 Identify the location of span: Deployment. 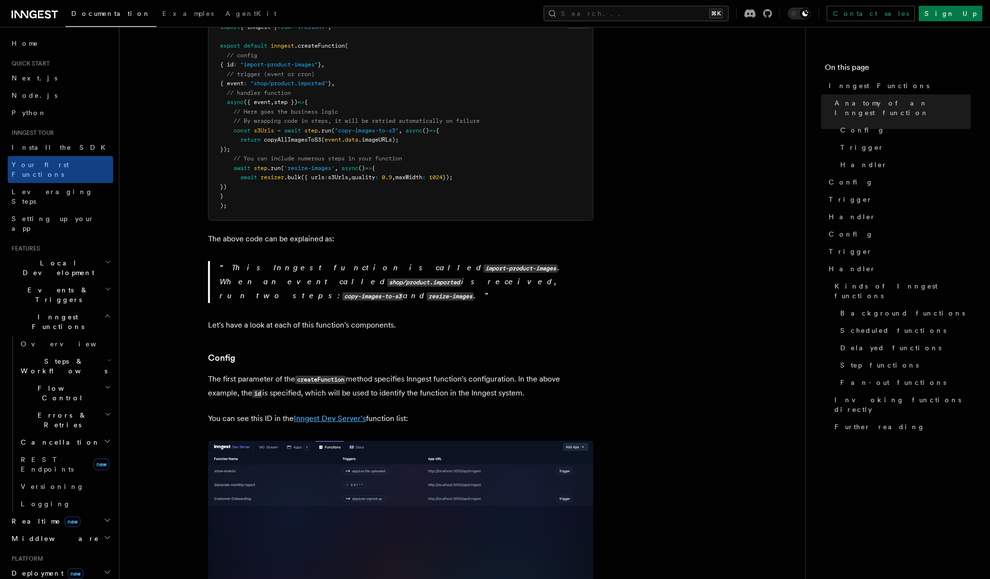
(45, 573).